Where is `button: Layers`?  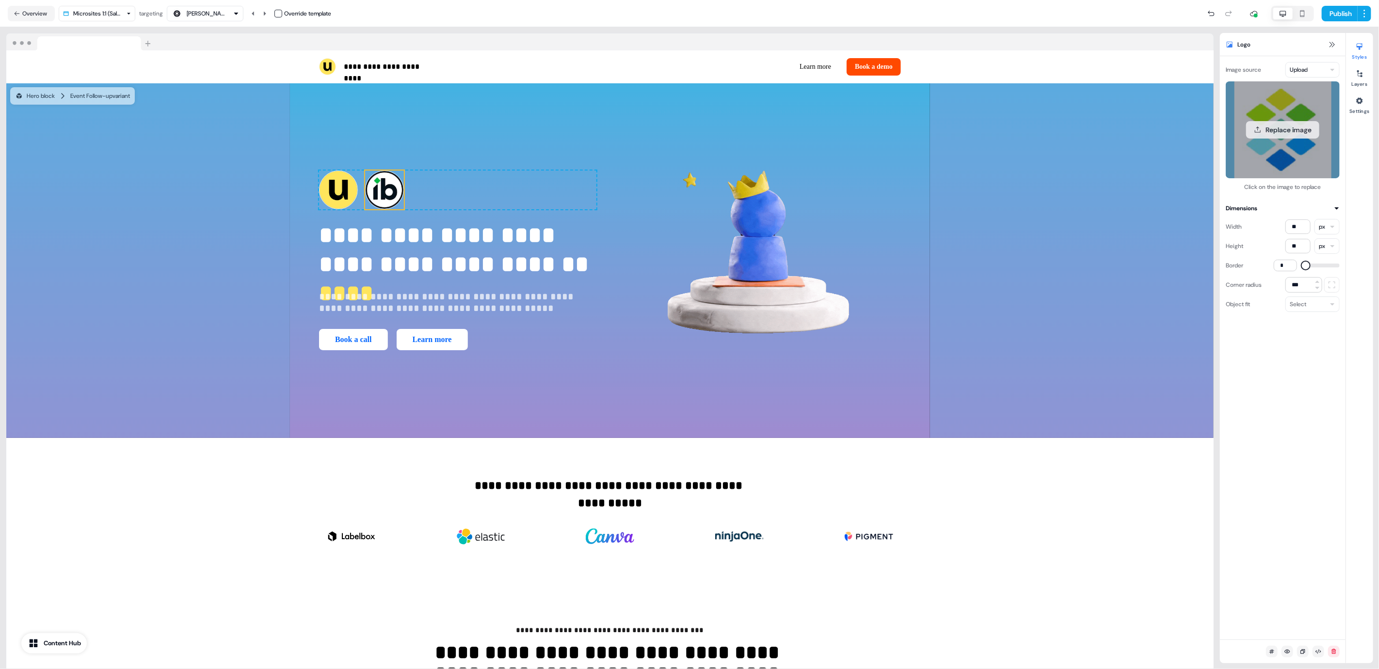
button: Layers is located at coordinates (1359, 77).